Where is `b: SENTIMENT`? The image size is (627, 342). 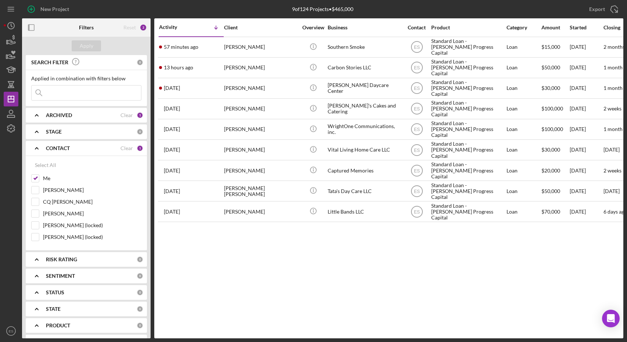
b: SENTIMENT is located at coordinates (60, 276).